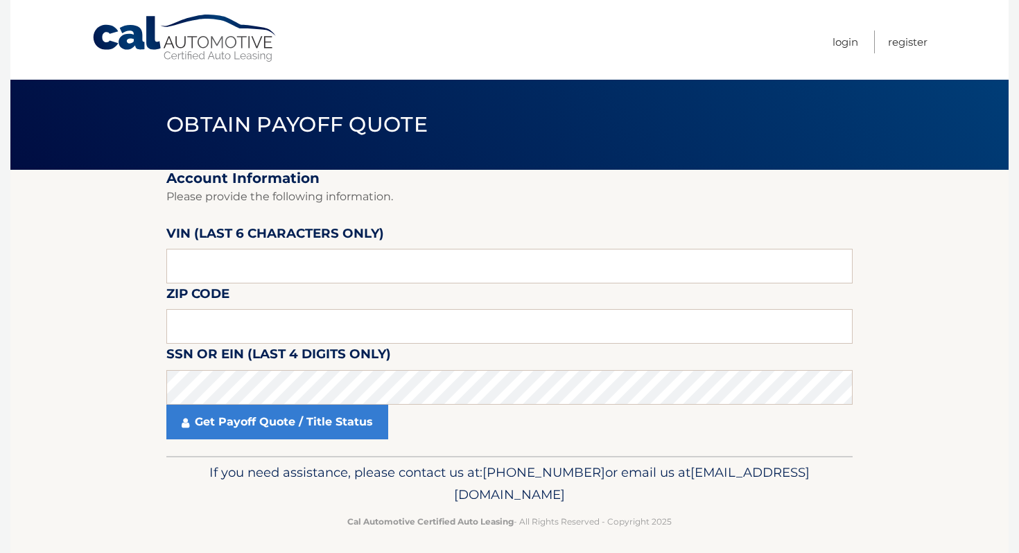 The height and width of the screenshot is (553, 1019). I want to click on h2: Account Information, so click(510, 178).